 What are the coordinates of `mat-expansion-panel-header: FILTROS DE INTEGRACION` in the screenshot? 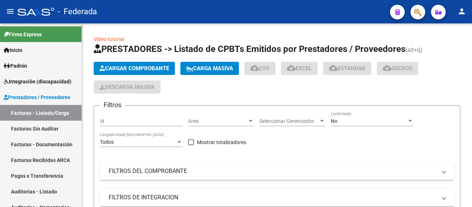 It's located at (277, 197).